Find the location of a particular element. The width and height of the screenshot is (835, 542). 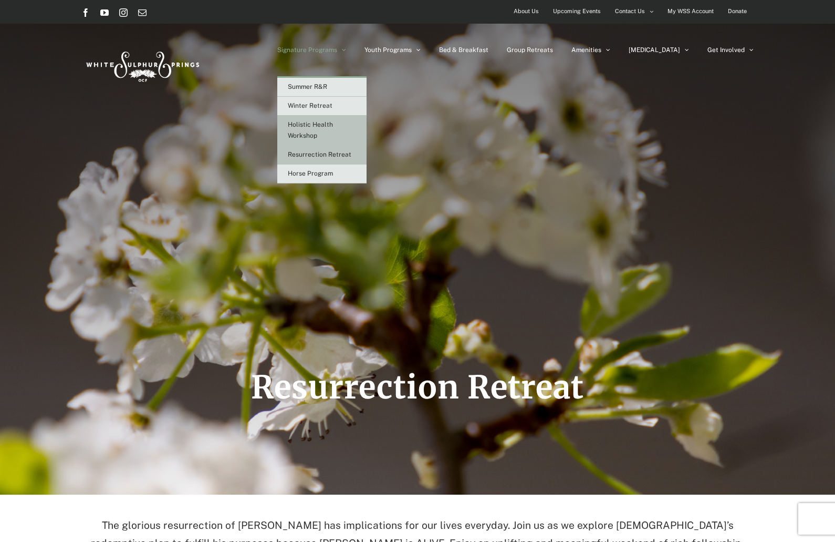

span: Contact Us is located at coordinates (630, 11).